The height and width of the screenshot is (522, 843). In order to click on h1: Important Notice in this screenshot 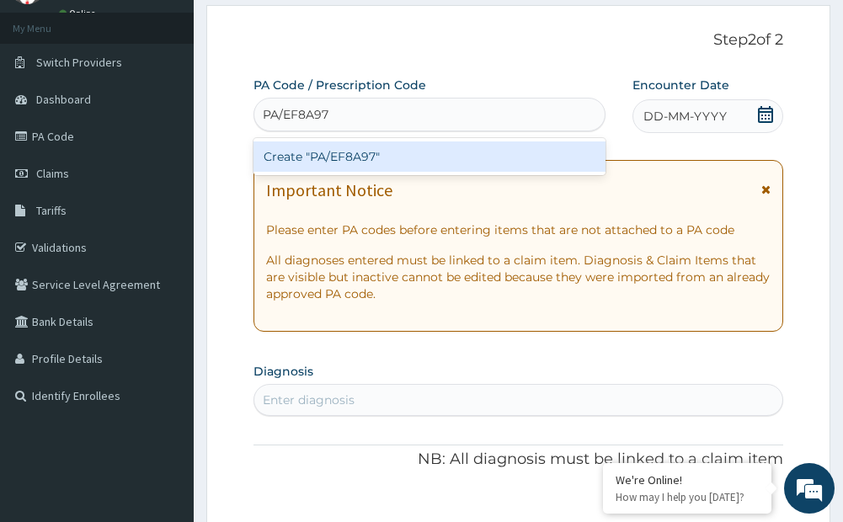, I will do `click(329, 190)`.